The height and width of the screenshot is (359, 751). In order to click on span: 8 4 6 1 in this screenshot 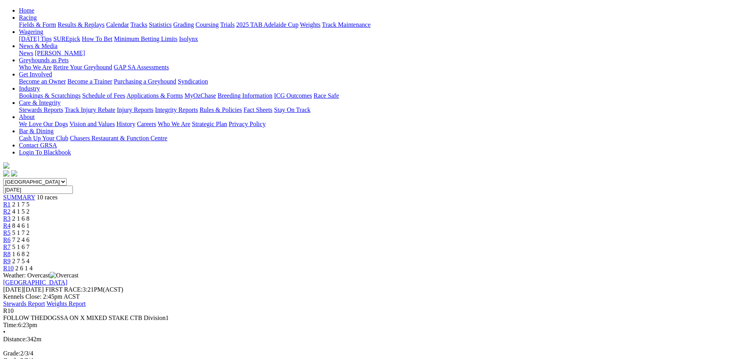, I will do `click(21, 225)`.